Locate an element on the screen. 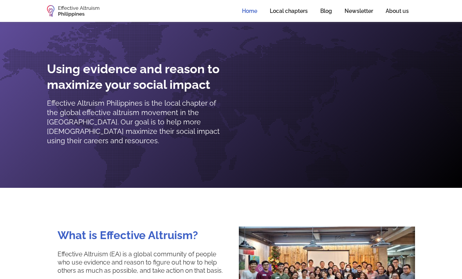 The image size is (462, 279). h2: What is Effective Altruism? is located at coordinates (128, 236).